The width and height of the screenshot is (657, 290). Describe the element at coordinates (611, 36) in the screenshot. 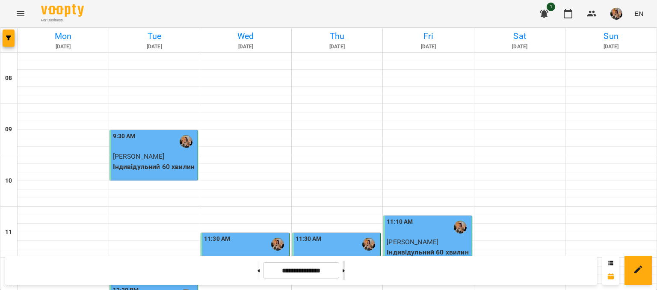

I see `h6: Sun` at that location.